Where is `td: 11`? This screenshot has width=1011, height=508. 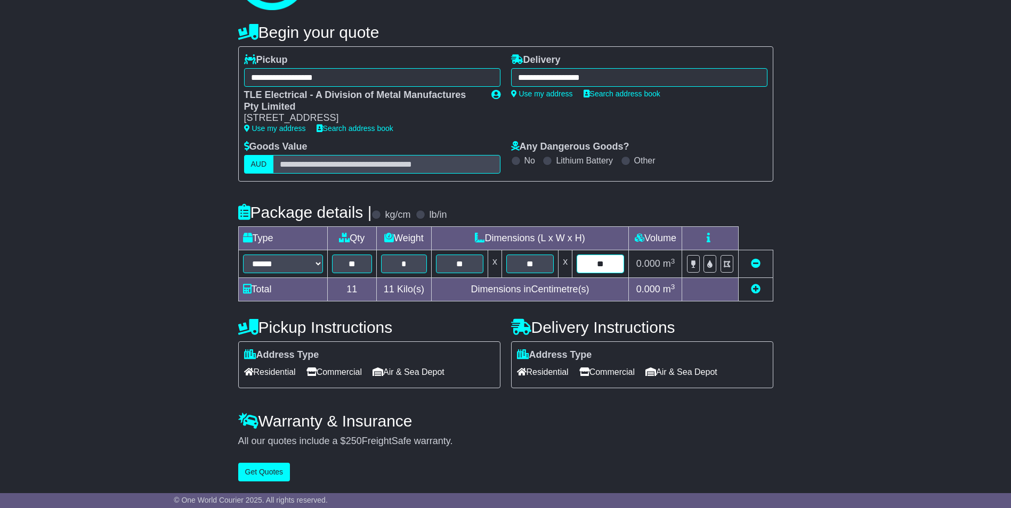
td: 11 is located at coordinates (352, 290).